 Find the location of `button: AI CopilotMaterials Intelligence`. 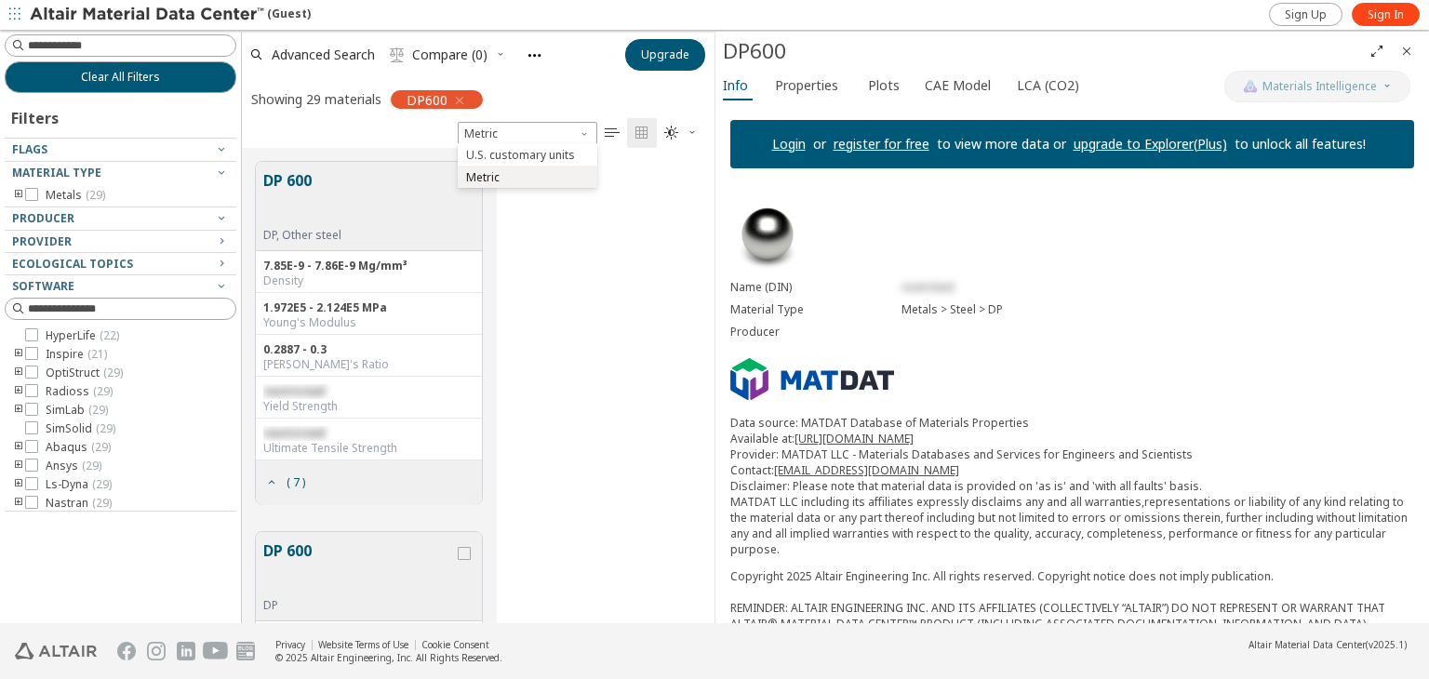

button: AI CopilotMaterials Intelligence is located at coordinates (1317, 86).